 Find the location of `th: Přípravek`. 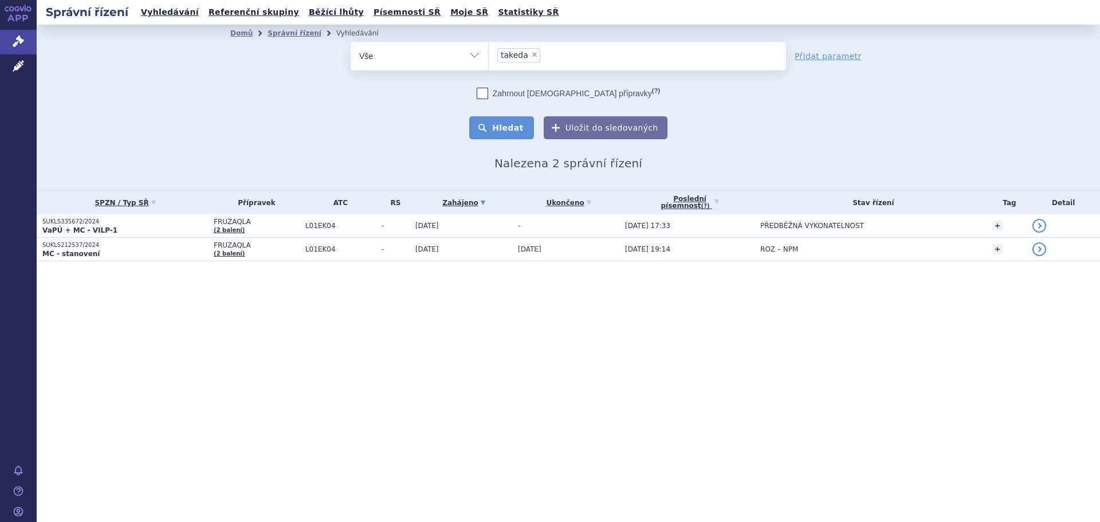

th: Přípravek is located at coordinates (254, 202).